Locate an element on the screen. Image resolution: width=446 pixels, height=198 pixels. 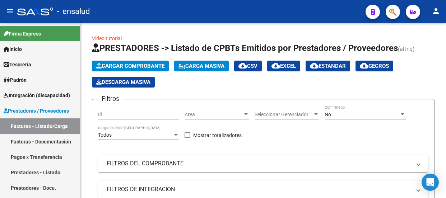
span: Gecros is located at coordinates (374, 66).